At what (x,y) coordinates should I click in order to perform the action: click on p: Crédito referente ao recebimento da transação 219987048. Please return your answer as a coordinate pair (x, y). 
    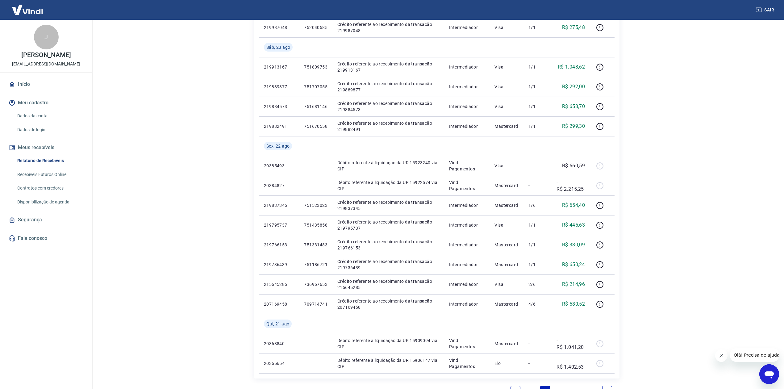
    Looking at the image, I should click on (388, 27).